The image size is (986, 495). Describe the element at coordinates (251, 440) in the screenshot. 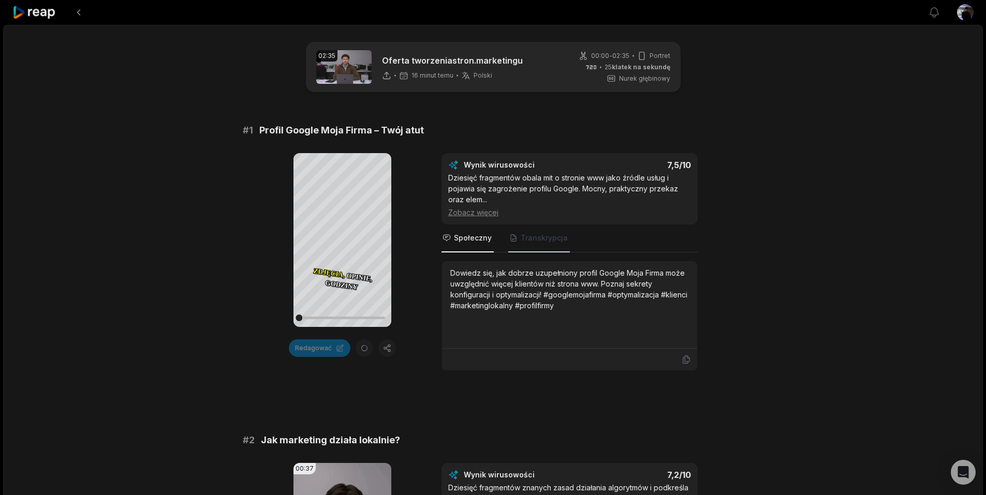

I see `font: 2` at that location.